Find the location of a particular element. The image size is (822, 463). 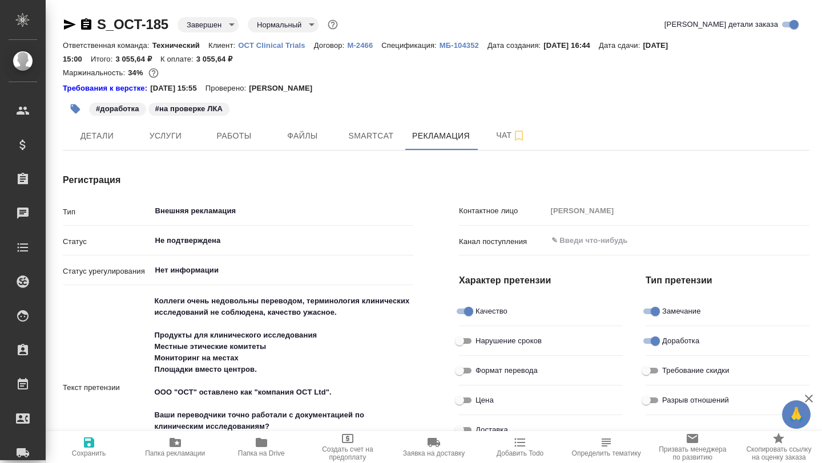

p: Проверено: is located at coordinates (227, 88).